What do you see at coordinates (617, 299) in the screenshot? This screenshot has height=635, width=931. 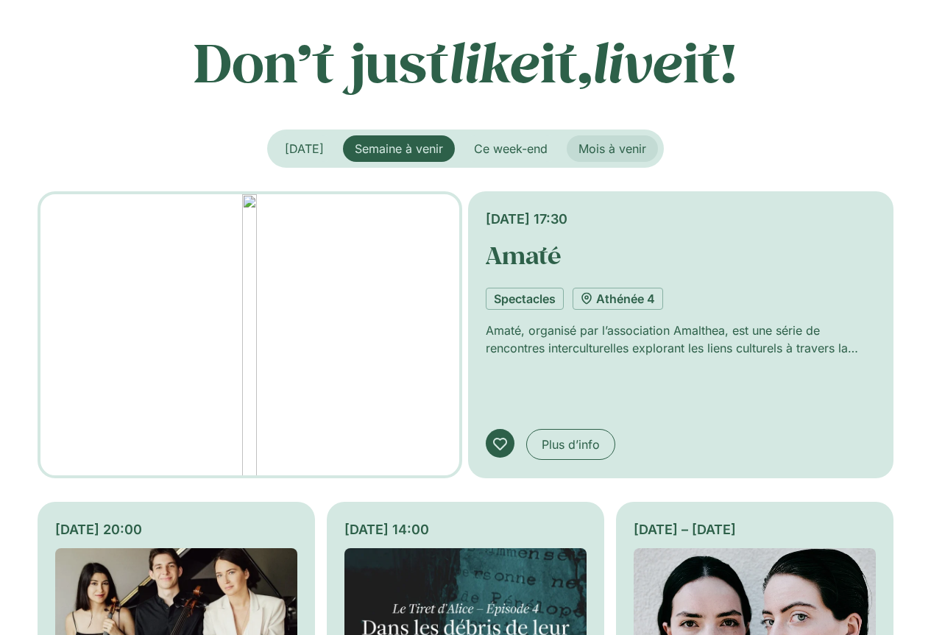 I see `a: Athénée 4` at bounding box center [617, 299].